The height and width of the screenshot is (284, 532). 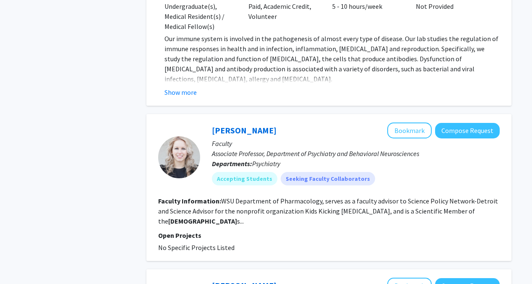 I want to click on fg-read-more: WSU Department of Pharmacology, serves as a faculty advisor to Science Policy Network-Detroit and..., so click(x=328, y=211).